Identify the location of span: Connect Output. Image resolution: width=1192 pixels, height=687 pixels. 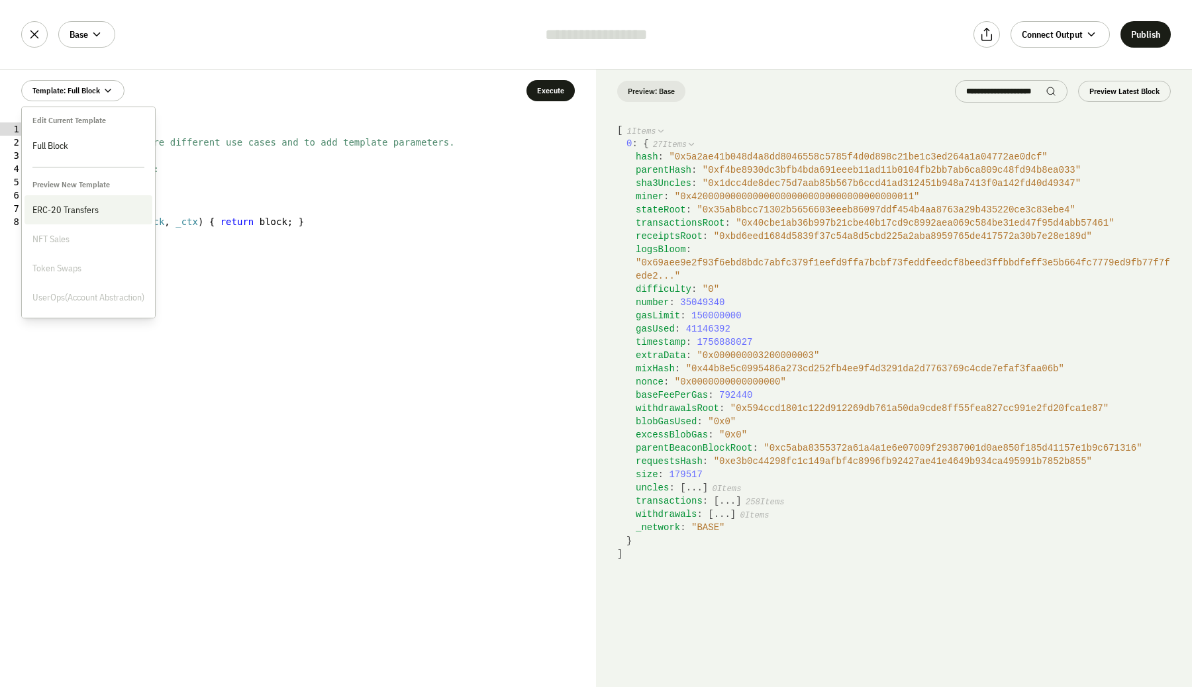
(1052, 34).